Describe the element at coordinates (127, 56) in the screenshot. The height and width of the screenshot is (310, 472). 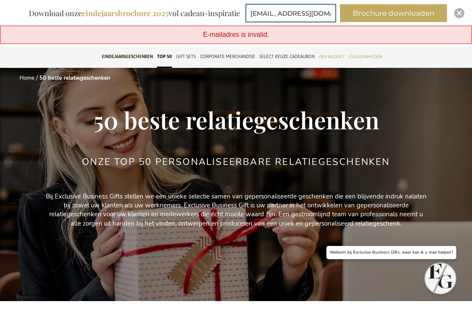
I see `span: Eindejaarsgeschenken` at that location.